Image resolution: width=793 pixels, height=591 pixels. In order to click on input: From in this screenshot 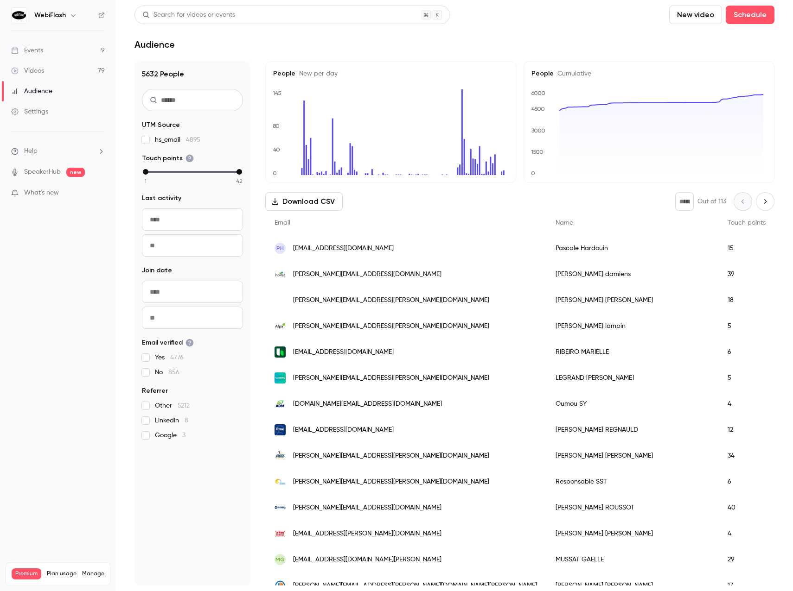, I will do `click(192, 220)`.